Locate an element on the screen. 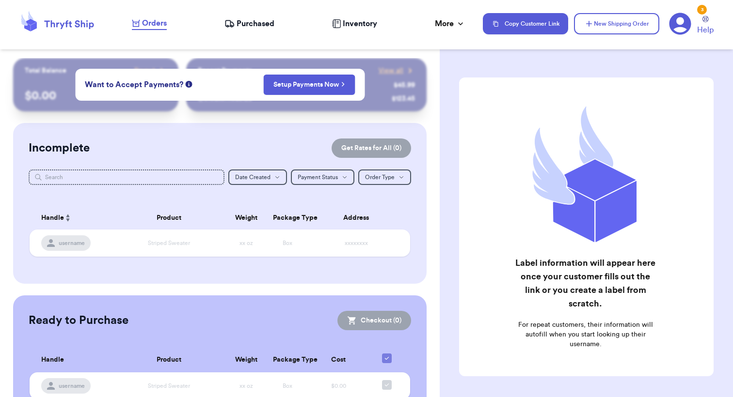 The height and width of the screenshot is (397, 733). span: Orders is located at coordinates (154, 23).